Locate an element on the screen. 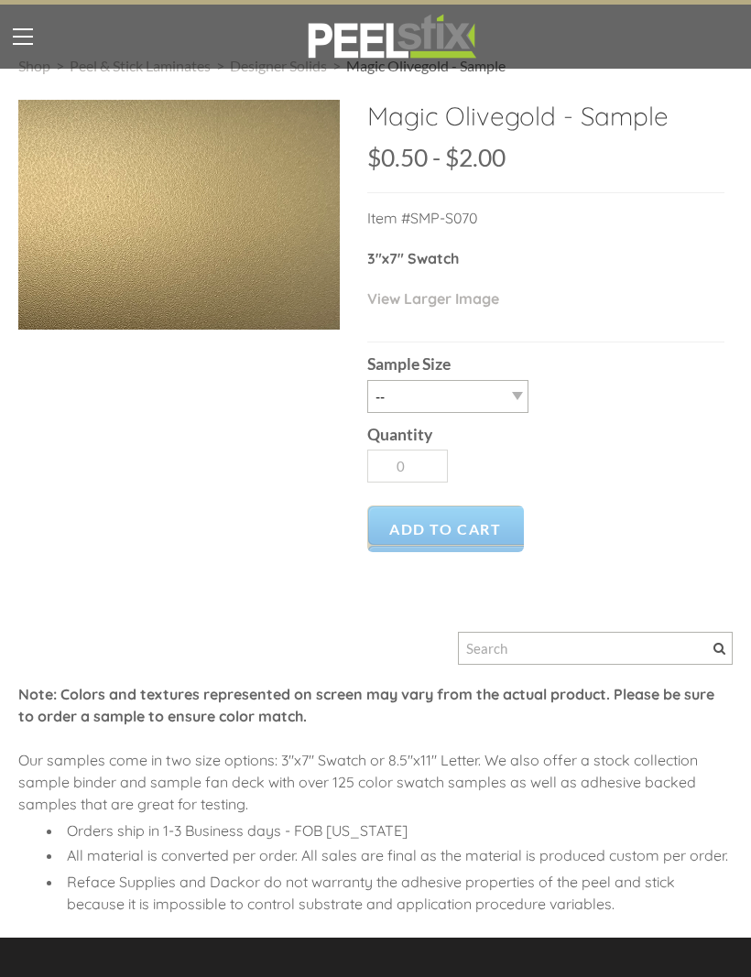 The image size is (751, 977). span: $0.50 - $2.00 is located at coordinates (436, 157).